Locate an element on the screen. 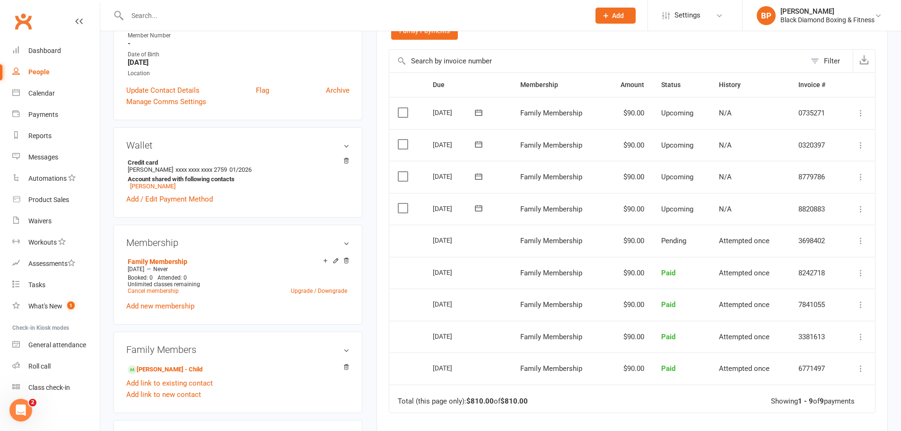 The width and height of the screenshot is (901, 431). td: 3698402 is located at coordinates (816, 241).